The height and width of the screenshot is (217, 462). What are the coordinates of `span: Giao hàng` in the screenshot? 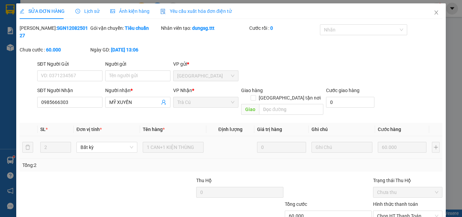 It's located at (252, 90).